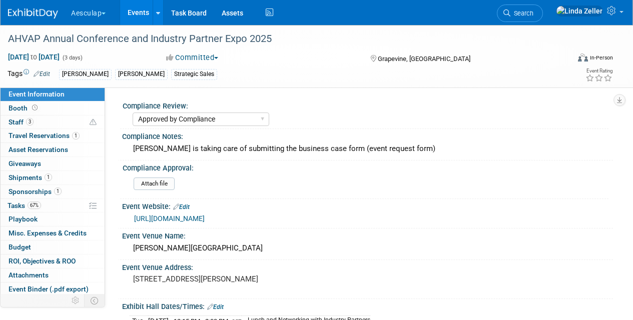 The width and height of the screenshot is (633, 320). What do you see at coordinates (49, 289) in the screenshot?
I see `span: Event Binder (.pdf export)` at bounding box center [49, 289].